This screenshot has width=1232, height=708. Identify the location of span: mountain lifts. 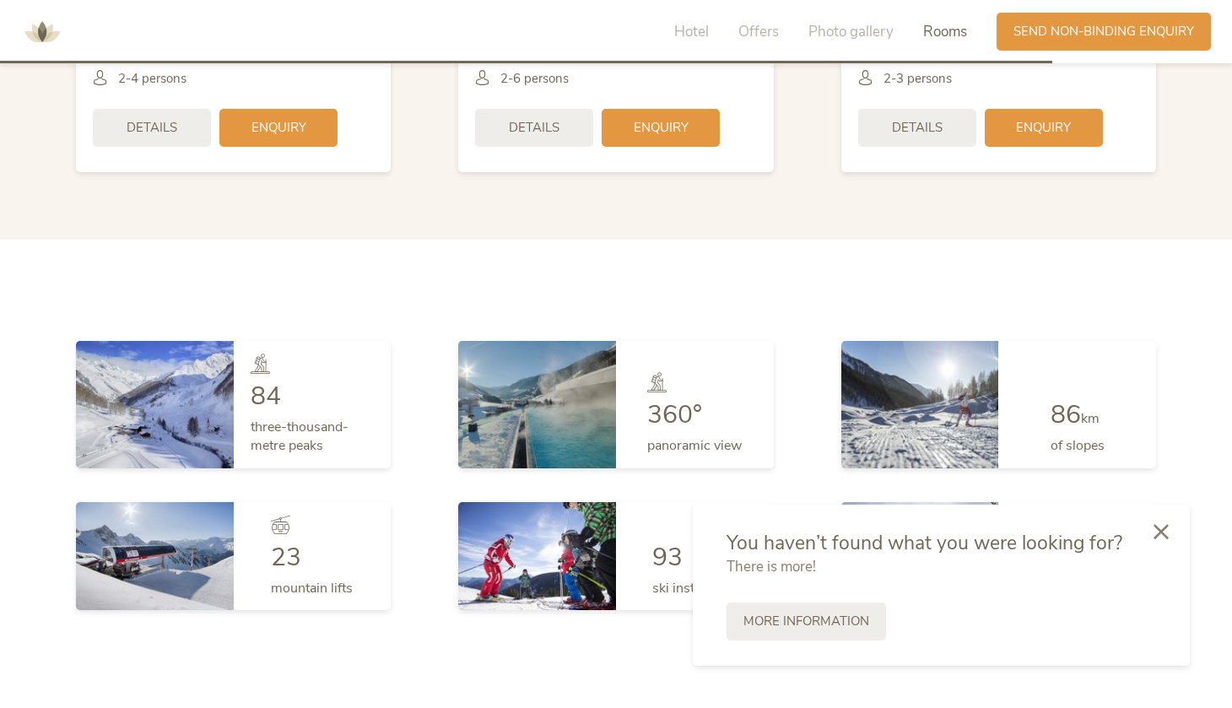
(311, 588).